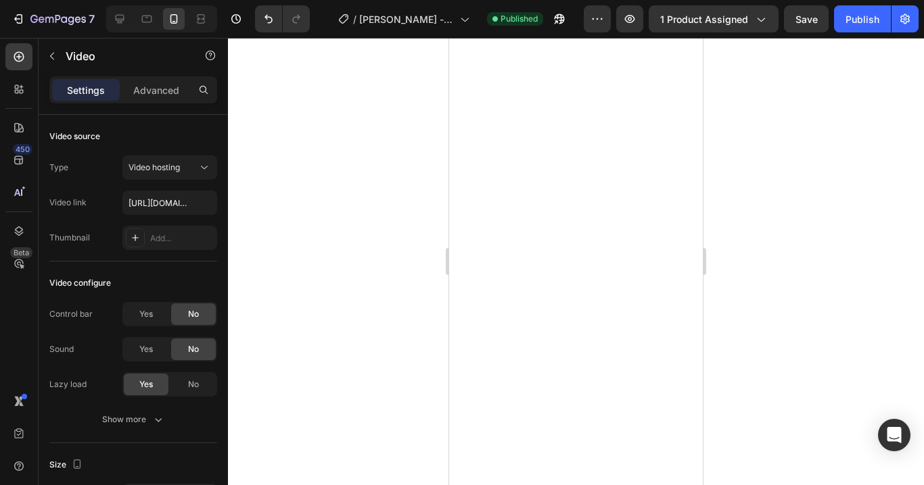 The image size is (924, 485). What do you see at coordinates (62, 350) in the screenshot?
I see `div: Sound` at bounding box center [62, 350].